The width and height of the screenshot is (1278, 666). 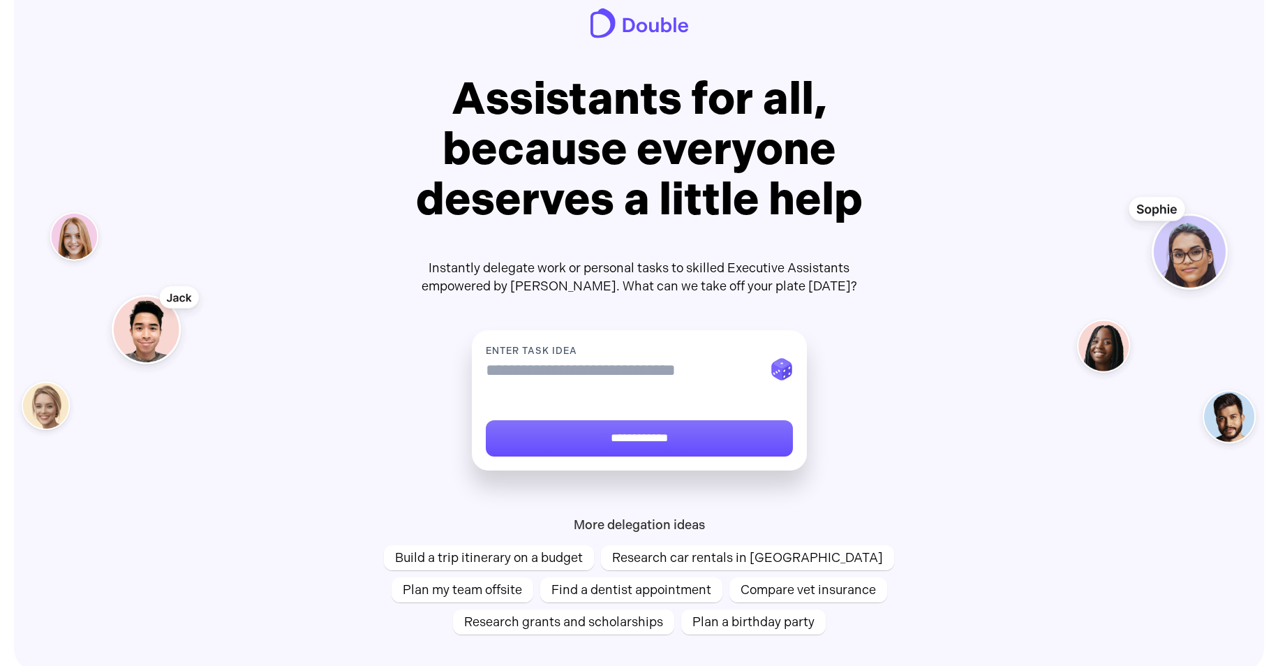 What do you see at coordinates (563, 622) in the screenshot?
I see `p: Research grants and scholarships` at bounding box center [563, 622].